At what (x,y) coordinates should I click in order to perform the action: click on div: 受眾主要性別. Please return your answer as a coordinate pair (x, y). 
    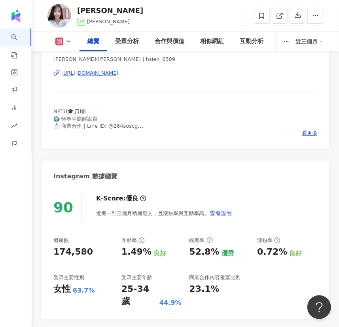
    Looking at the image, I should click on (69, 278).